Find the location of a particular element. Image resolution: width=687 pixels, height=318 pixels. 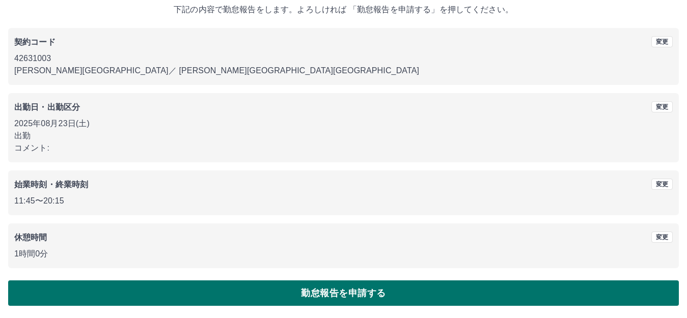

b: 出勤日・出勤区分 is located at coordinates (47, 107).